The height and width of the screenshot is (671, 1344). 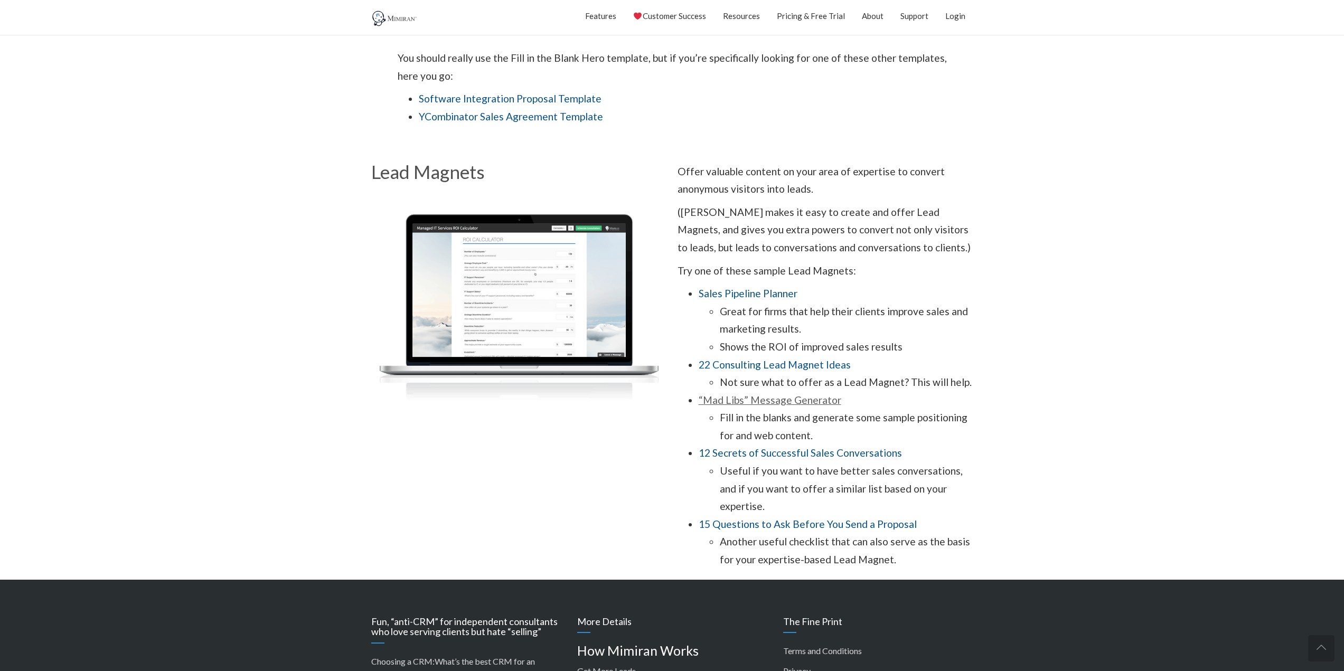 What do you see at coordinates (847, 347) in the screenshot?
I see `li: Shows the ROI of improved sales results` at bounding box center [847, 347].